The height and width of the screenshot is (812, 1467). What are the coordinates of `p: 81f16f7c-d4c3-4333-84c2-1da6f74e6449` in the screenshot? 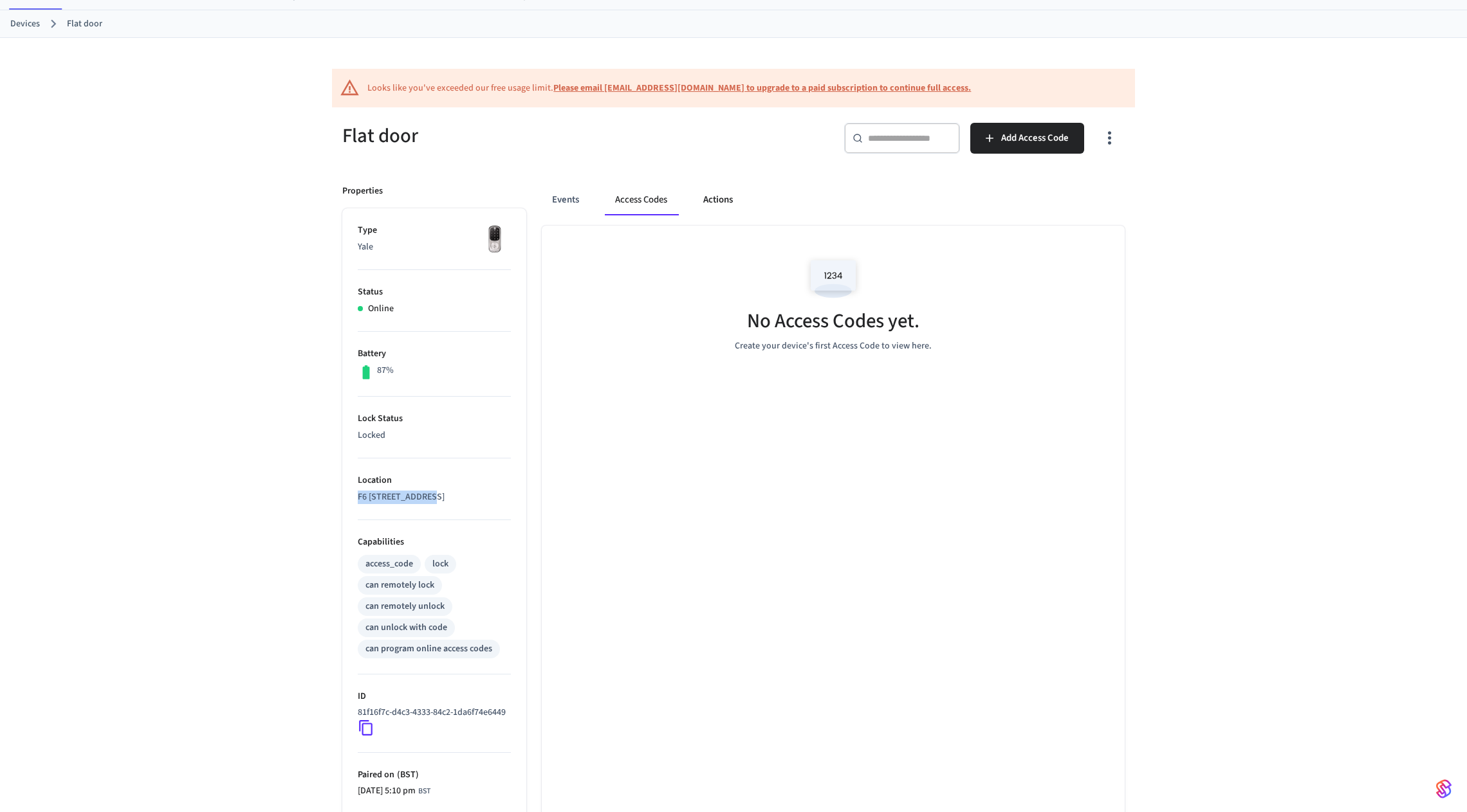 It's located at (431, 713).